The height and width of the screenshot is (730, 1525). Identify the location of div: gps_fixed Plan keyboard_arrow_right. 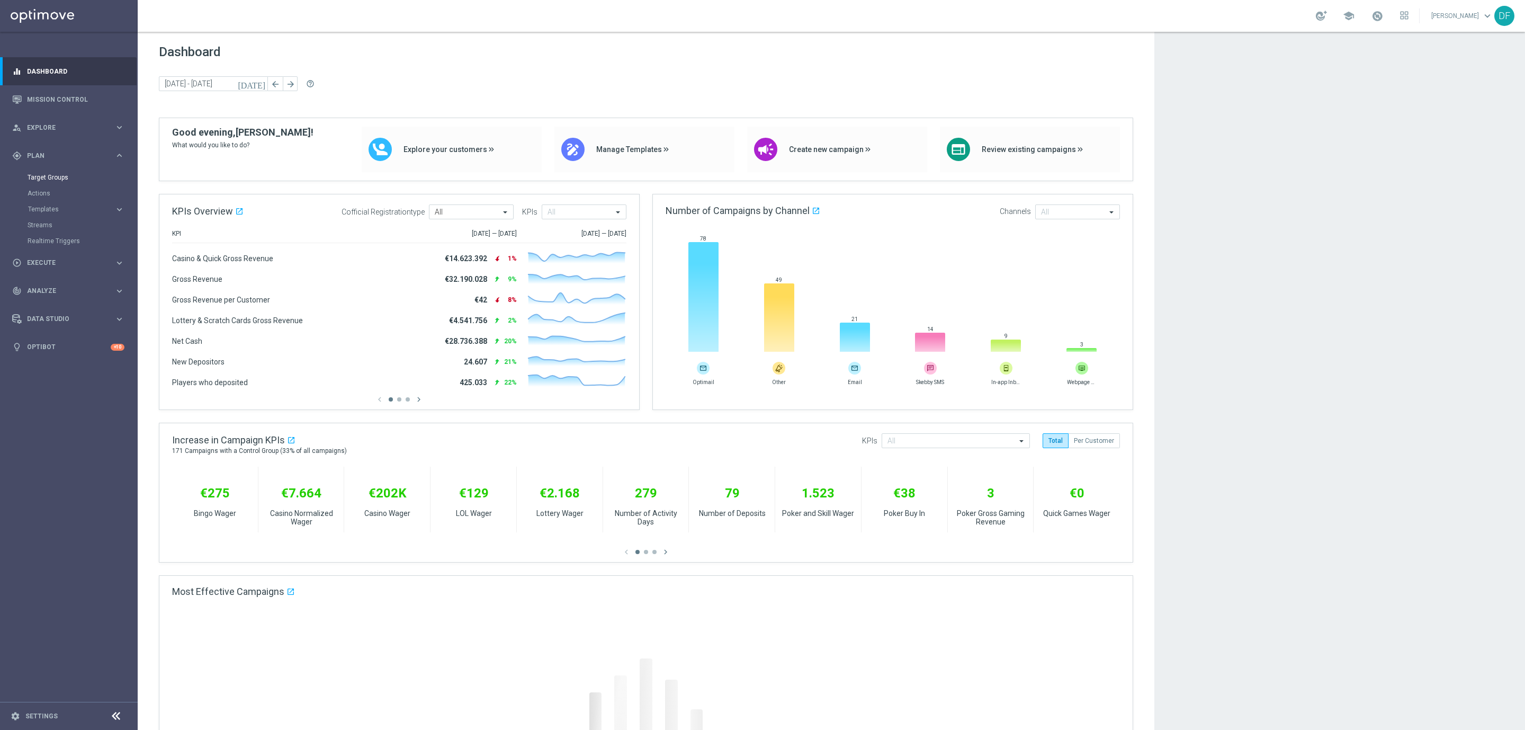
(68, 156).